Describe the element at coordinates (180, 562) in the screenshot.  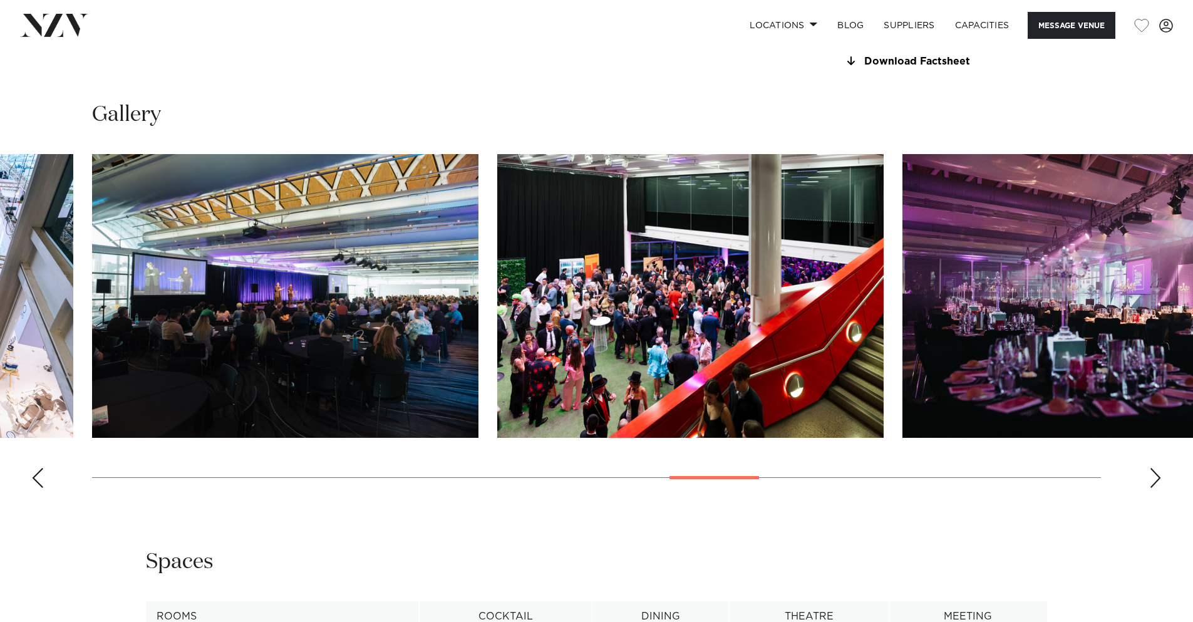
I see `h2: Spaces` at that location.